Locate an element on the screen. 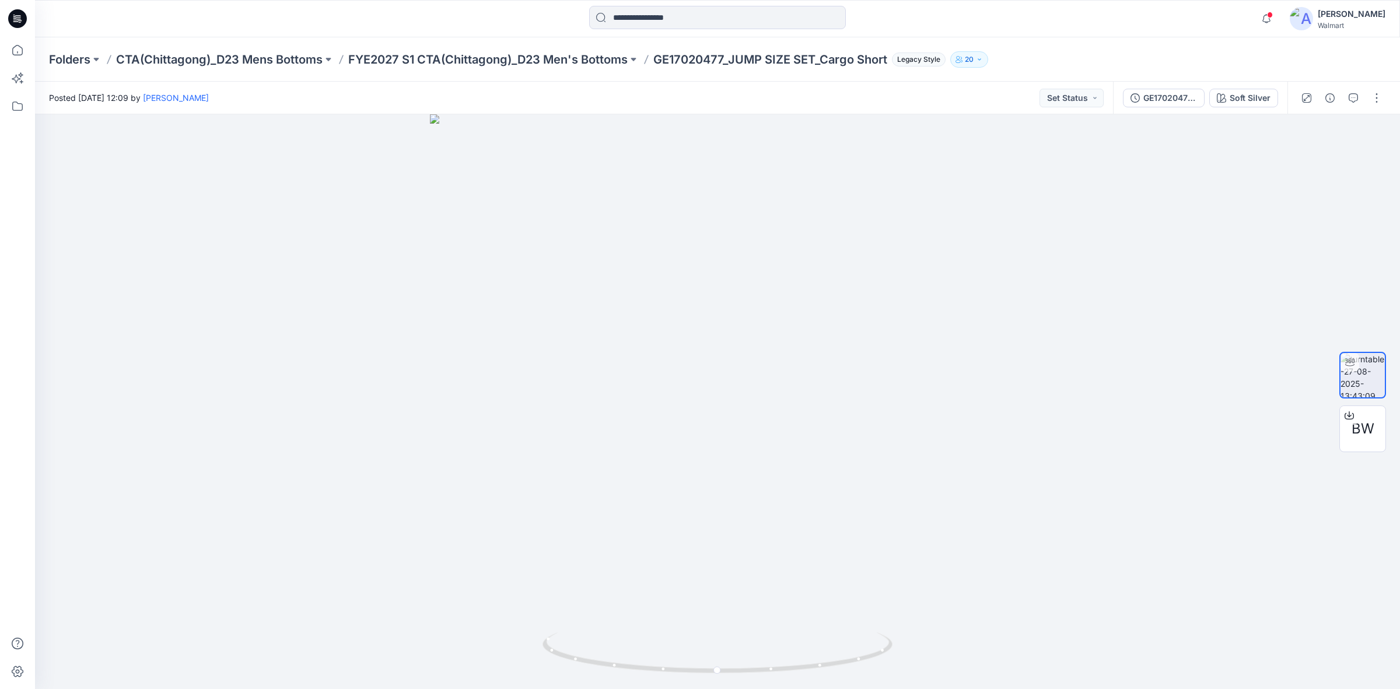  button: Soft Silver is located at coordinates (1244, 98).